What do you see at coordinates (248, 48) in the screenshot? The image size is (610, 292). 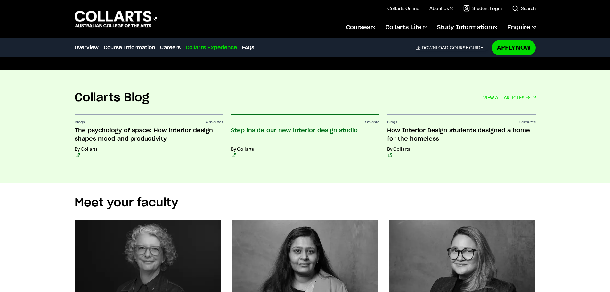 I see `a: FAQs` at bounding box center [248, 48].